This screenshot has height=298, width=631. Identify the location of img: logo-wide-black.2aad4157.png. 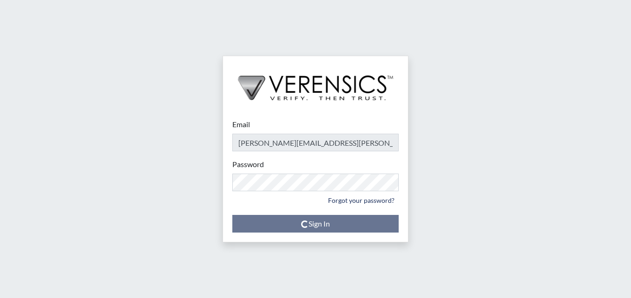
(315, 83).